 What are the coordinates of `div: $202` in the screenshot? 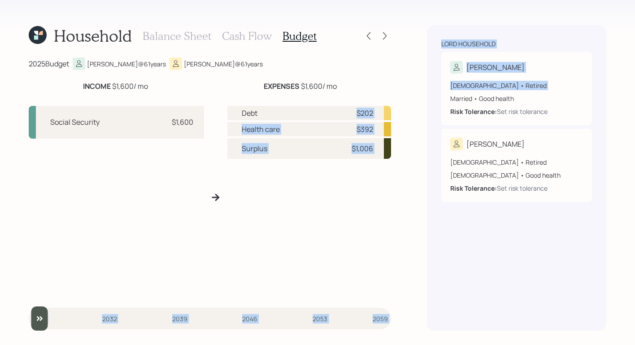 It's located at (364, 113).